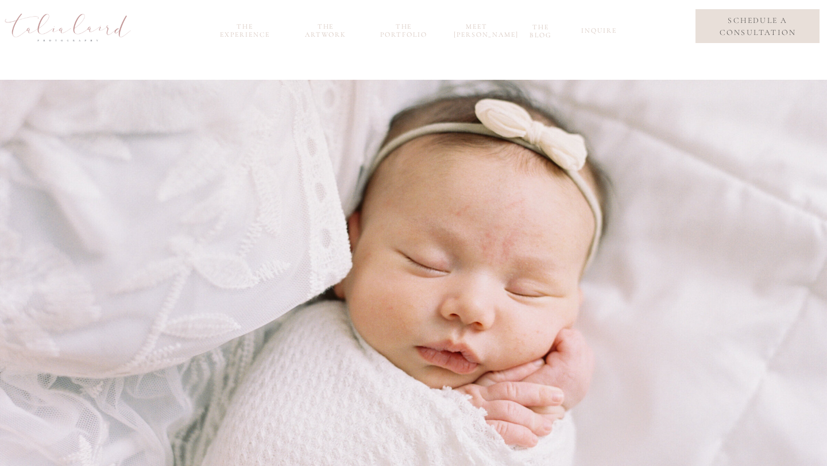 The image size is (827, 466). Describe the element at coordinates (326, 29) in the screenshot. I see `nav: the Artwork` at that location.